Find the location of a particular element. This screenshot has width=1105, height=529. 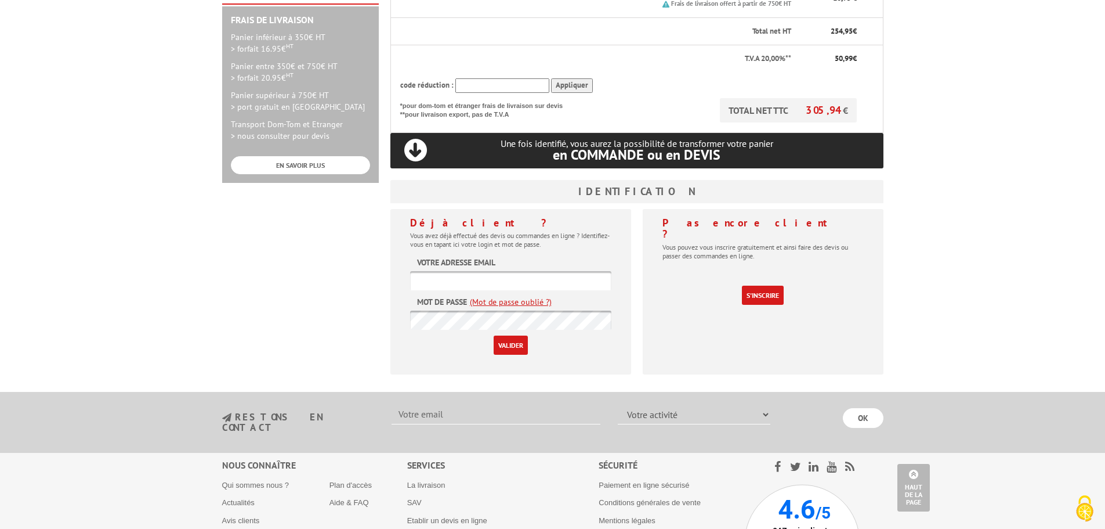

p: Panier inférieur à 350€ HT is located at coordinates (301, 43).